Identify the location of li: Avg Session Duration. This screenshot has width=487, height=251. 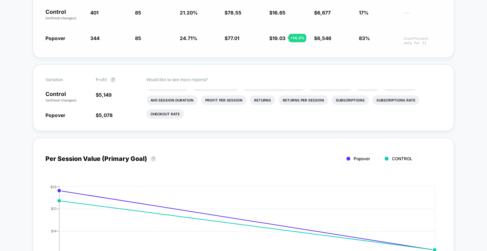
(172, 100).